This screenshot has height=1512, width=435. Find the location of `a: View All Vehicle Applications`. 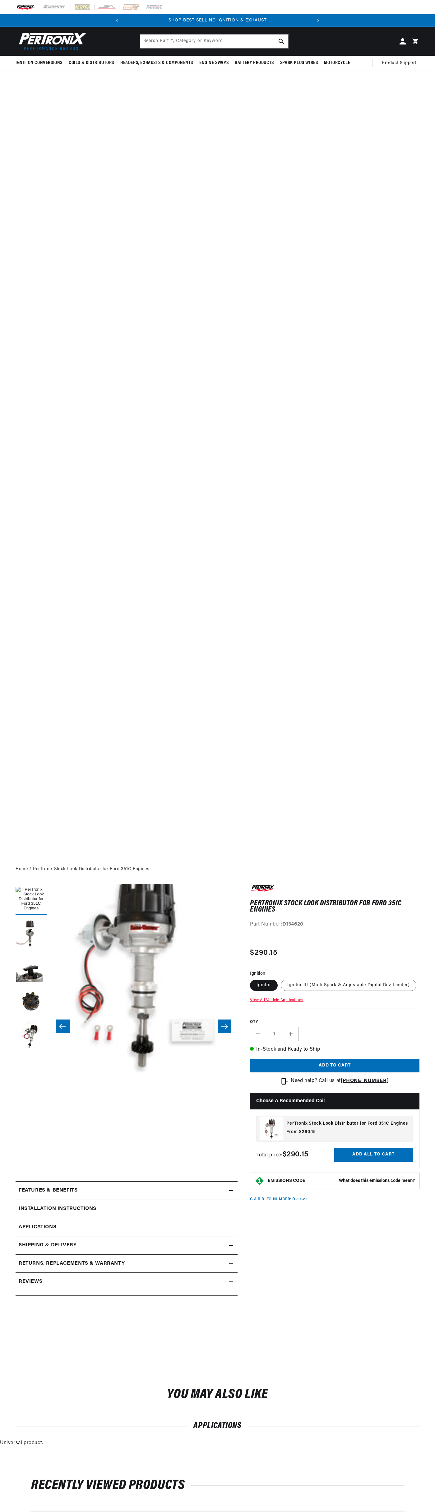

a: View All Vehicle Applications is located at coordinates (277, 1000).